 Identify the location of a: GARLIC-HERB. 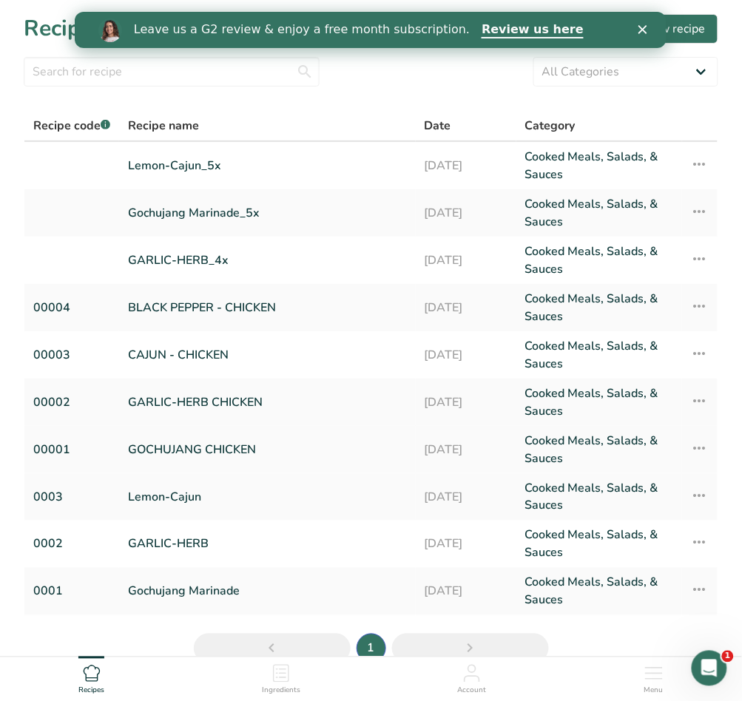
(267, 545).